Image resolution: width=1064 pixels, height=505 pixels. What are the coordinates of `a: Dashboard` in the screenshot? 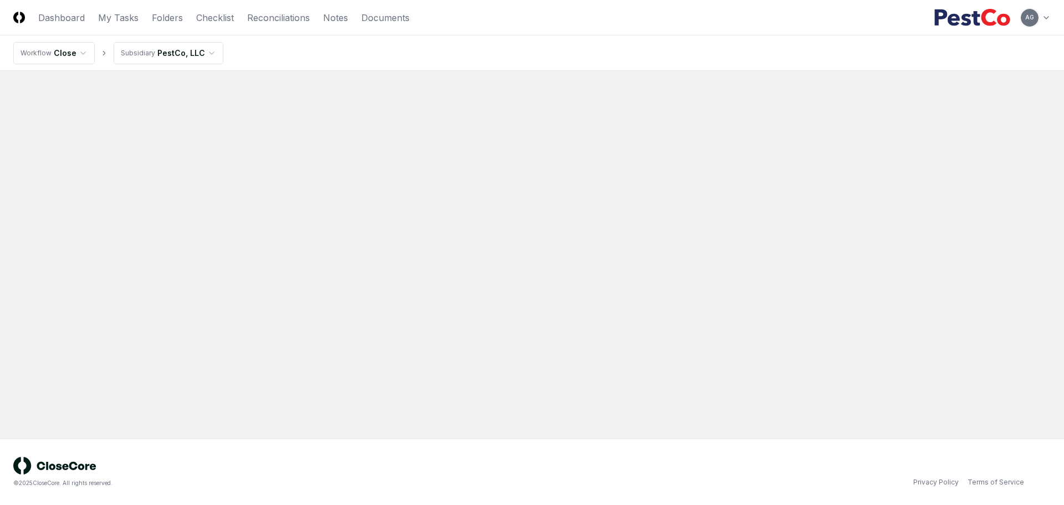 It's located at (62, 18).